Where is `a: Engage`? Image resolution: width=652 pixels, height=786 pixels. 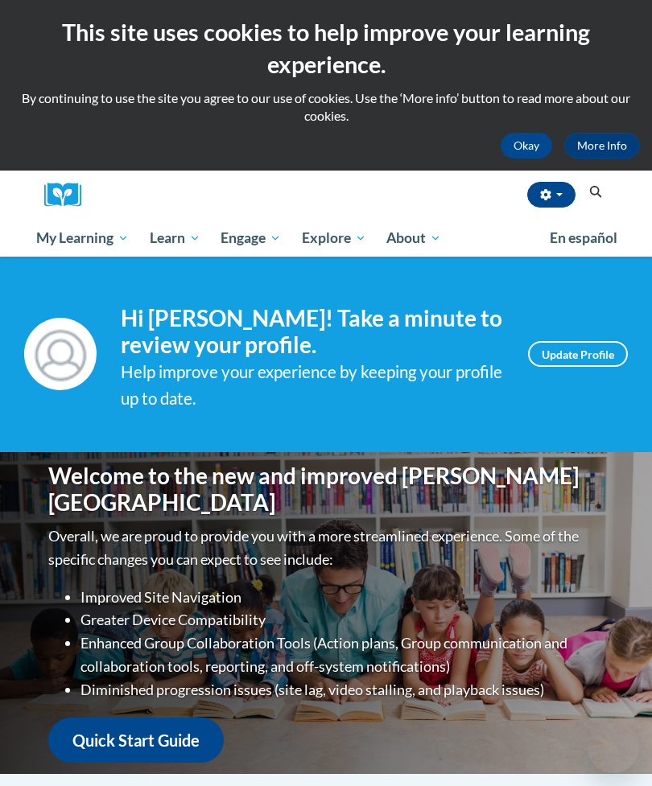 a: Engage is located at coordinates (250, 238).